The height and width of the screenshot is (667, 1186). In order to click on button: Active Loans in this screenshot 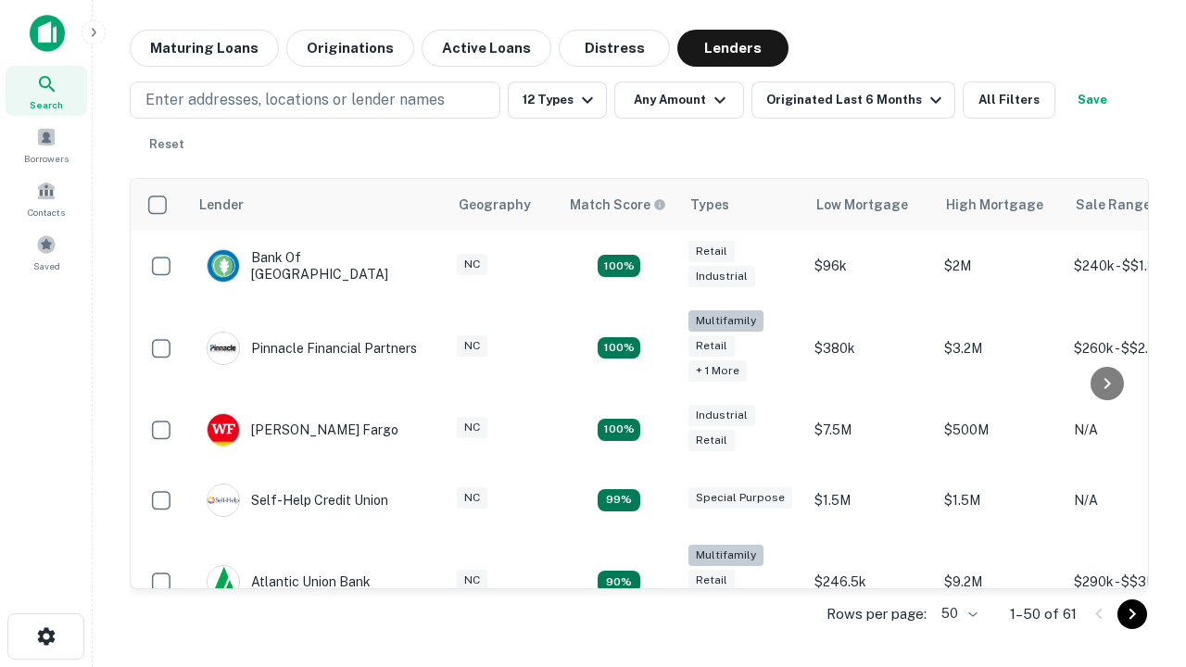, I will do `click(487, 48)`.